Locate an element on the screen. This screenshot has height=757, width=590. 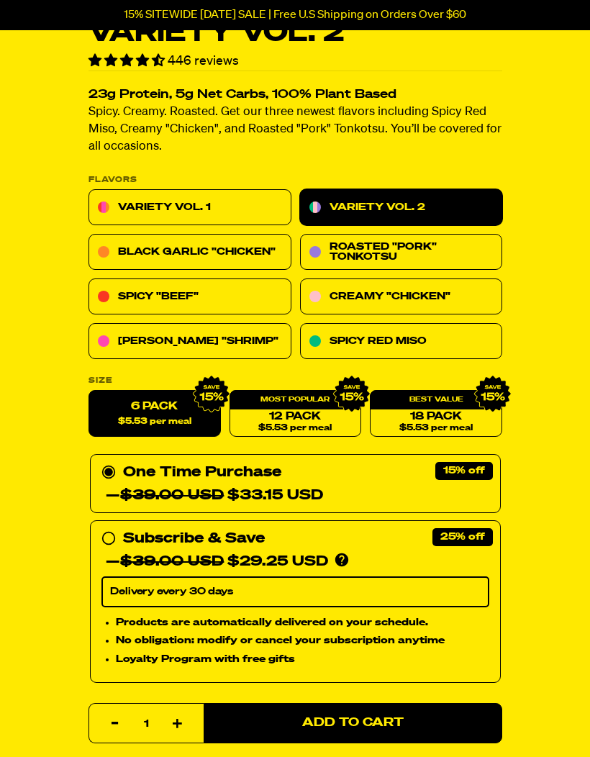
li: Loyalty Program with free gifts is located at coordinates (302, 660).